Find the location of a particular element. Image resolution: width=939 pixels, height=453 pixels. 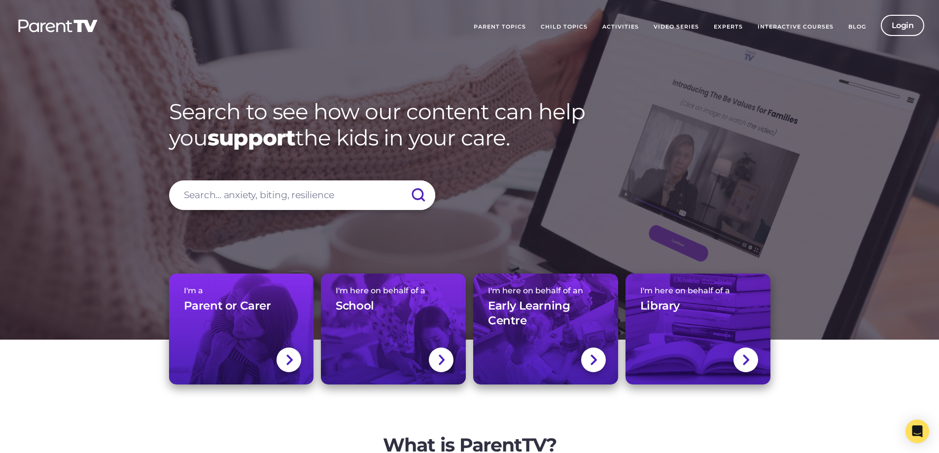

a: Login is located at coordinates (903, 25).